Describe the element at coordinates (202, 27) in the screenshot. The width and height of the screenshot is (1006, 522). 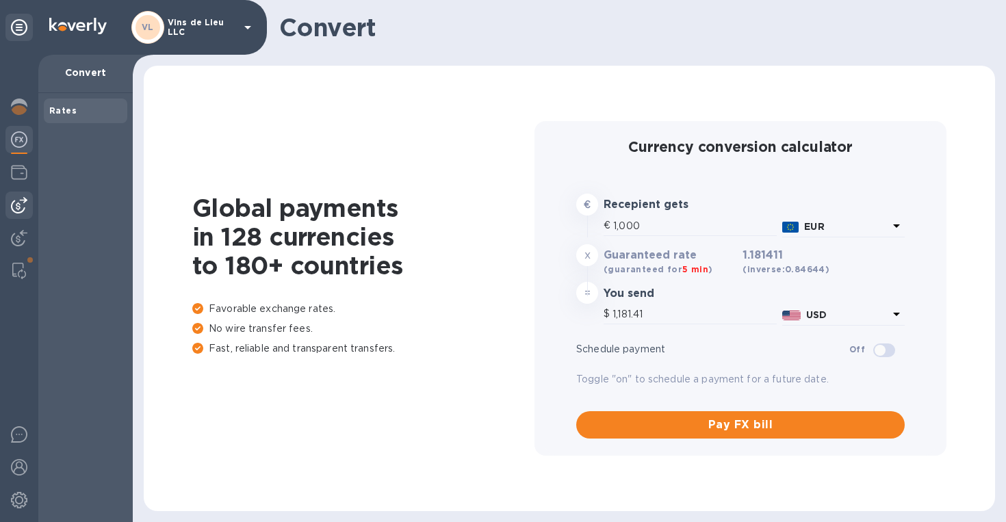
I see `p: Vins de Lieu LLC` at that location.